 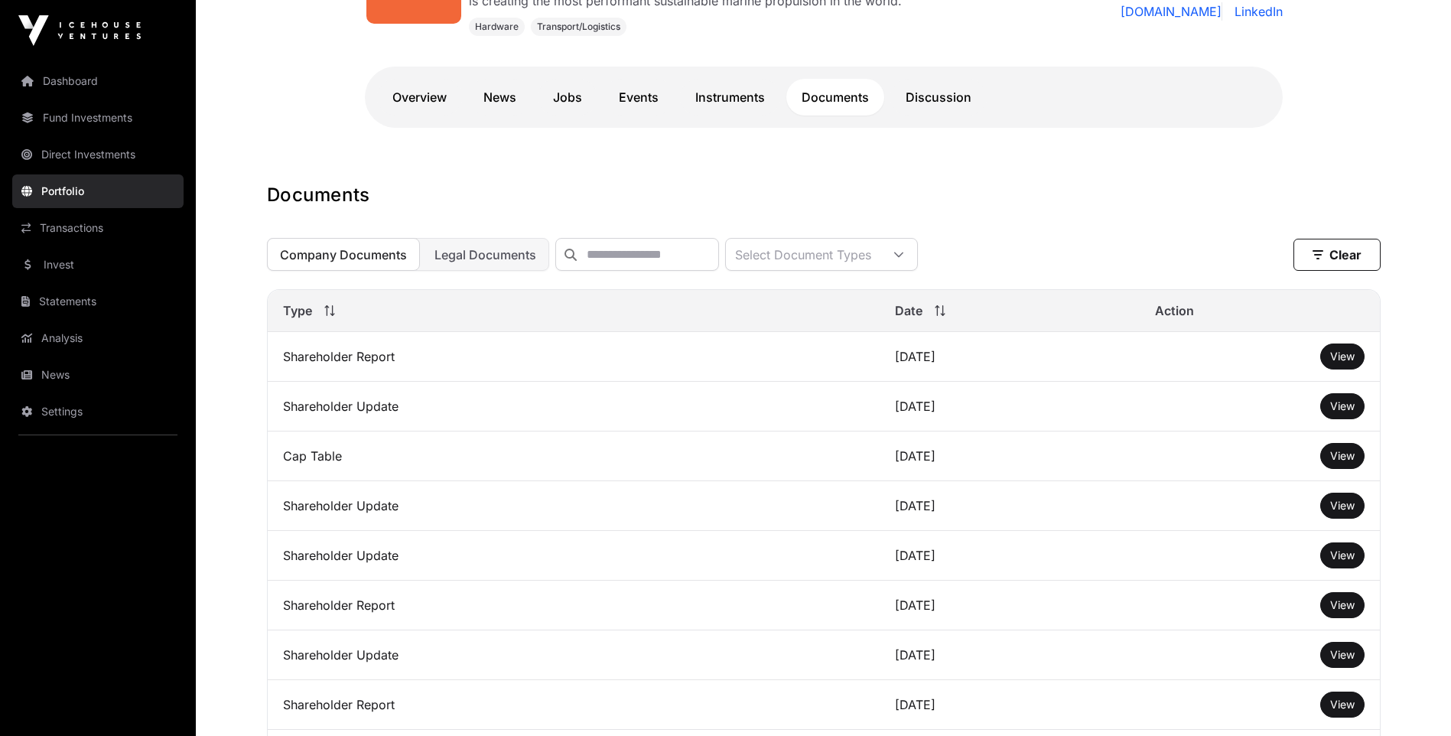 What do you see at coordinates (824, 97) in the screenshot?
I see `nav: Tabs` at bounding box center [824, 97].